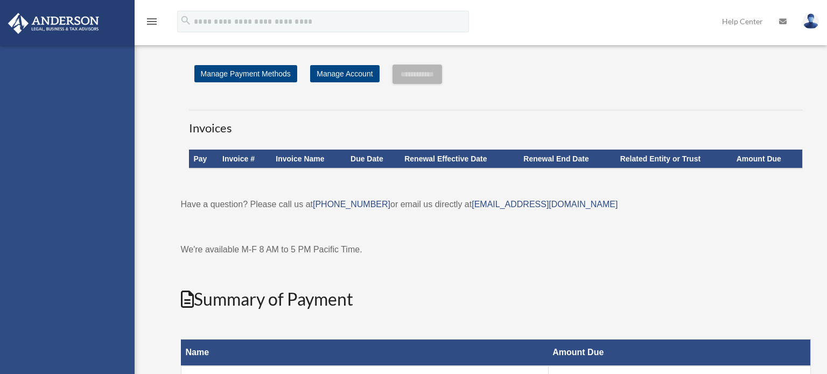  What do you see at coordinates (496, 205) in the screenshot?
I see `p: Have a question? Please call us at or email us directly at` at bounding box center [496, 205].